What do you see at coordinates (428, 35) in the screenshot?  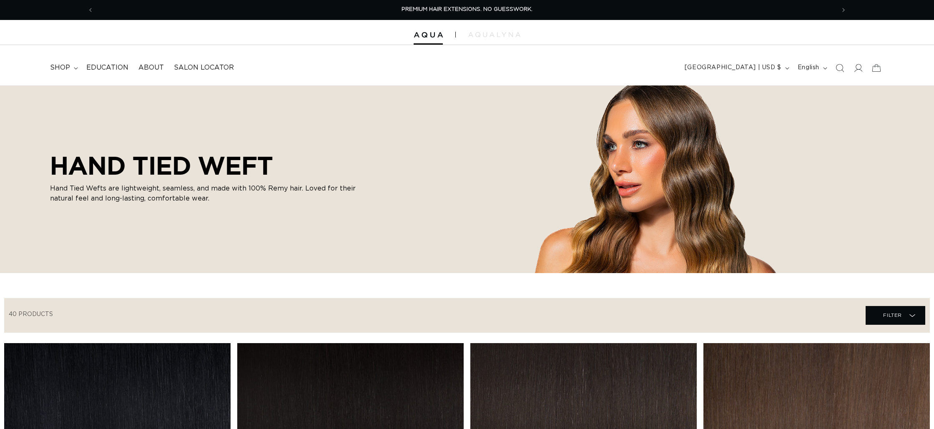 I see `img: Aqua Hair Extensions` at bounding box center [428, 35].